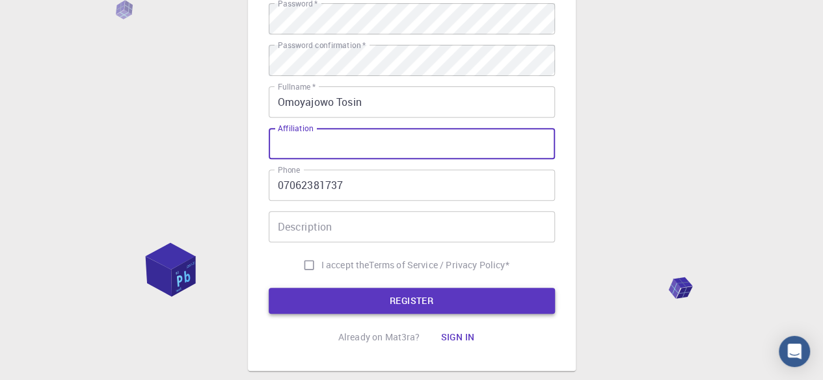 This screenshot has width=823, height=380. Describe the element at coordinates (438, 265) in the screenshot. I see `p: Terms of Service / Privacy Policy *` at that location.